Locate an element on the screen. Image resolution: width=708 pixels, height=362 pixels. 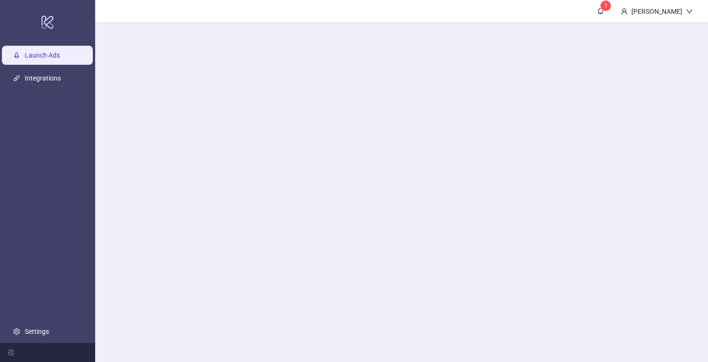
a: Launch Ads is located at coordinates (42, 56).